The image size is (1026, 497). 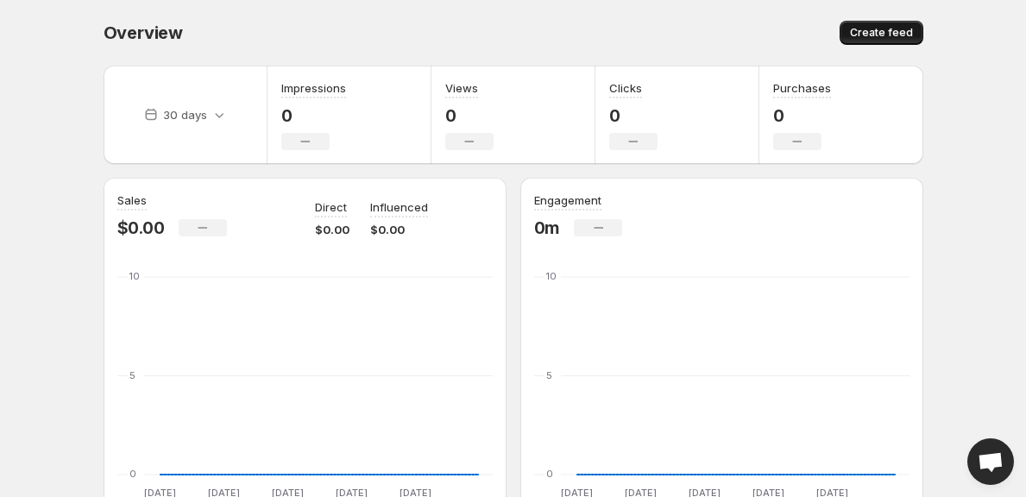 I want to click on p: Influenced, so click(x=399, y=207).